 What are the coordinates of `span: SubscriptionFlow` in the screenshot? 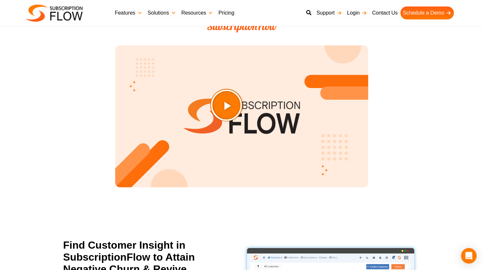 It's located at (242, 26).